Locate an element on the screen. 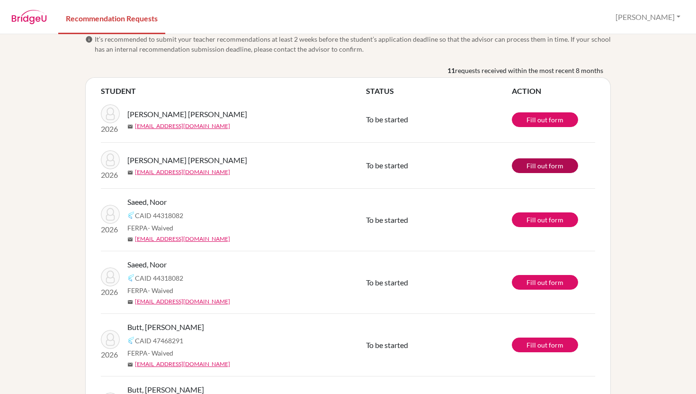  b: 11 is located at coordinates (451, 70).